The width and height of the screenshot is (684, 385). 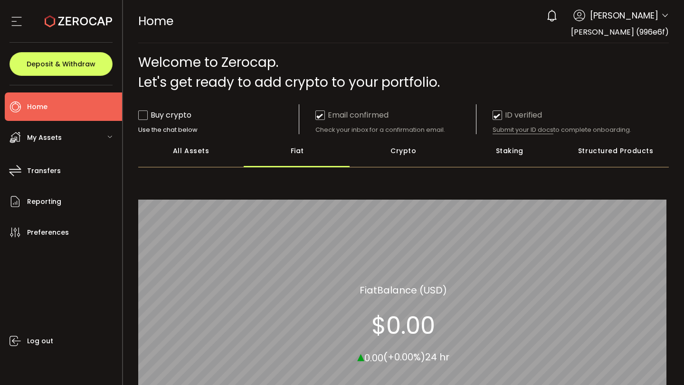 I want to click on div: All Assets, so click(x=191, y=151).